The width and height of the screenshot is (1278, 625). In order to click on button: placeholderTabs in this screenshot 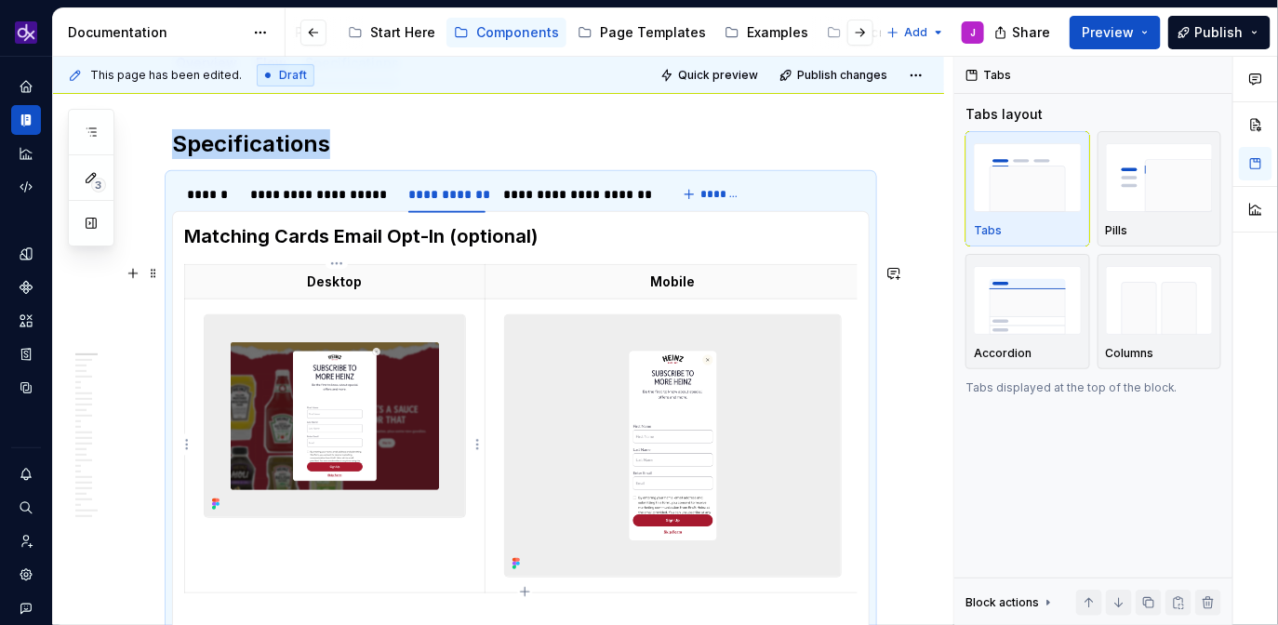, I will do `click(1028, 189)`.